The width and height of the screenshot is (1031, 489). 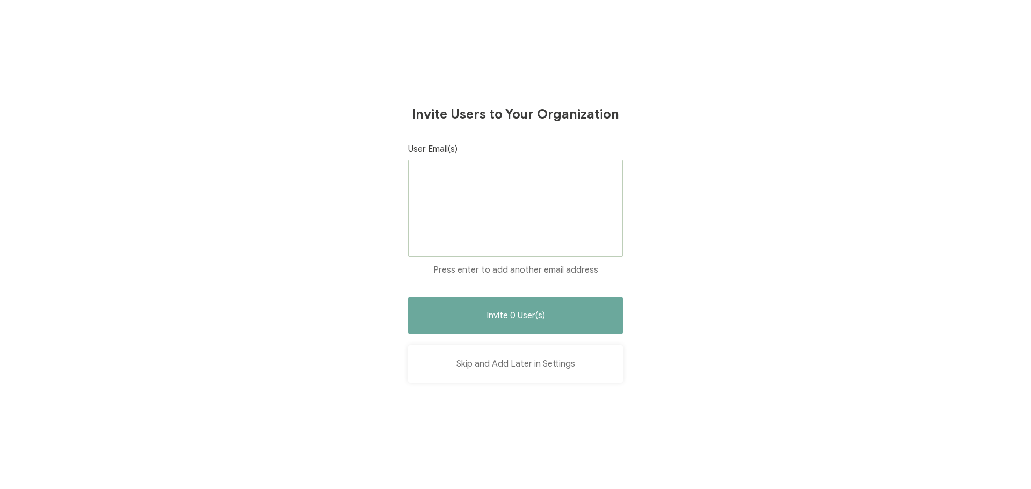 I want to click on div: Chat Widget, so click(x=1004, y=463).